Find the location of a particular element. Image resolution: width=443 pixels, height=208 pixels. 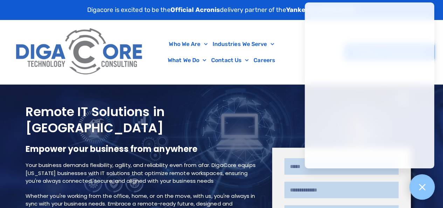

a: Who We Are is located at coordinates (188, 44).